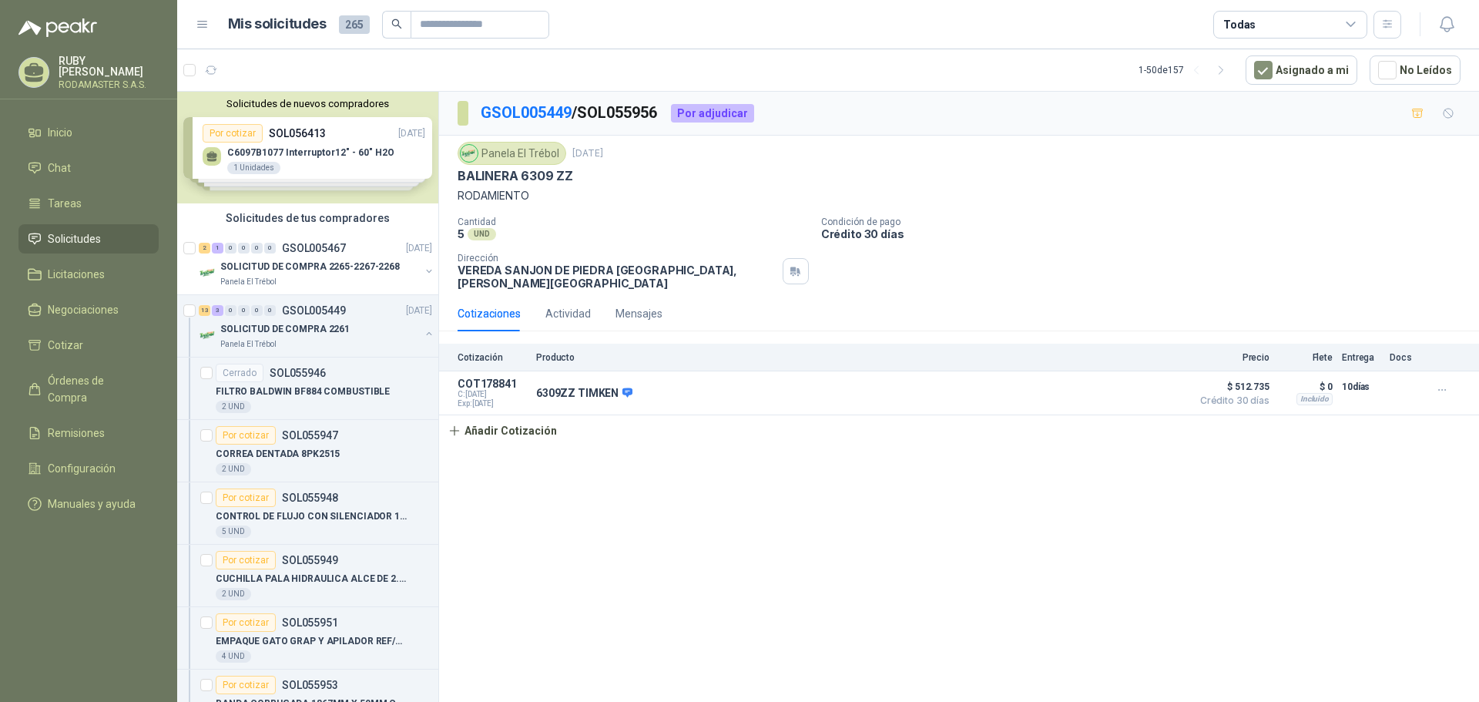 This screenshot has width=1479, height=702. Describe the element at coordinates (307, 638) in the screenshot. I see `a: Por cotizarSOL055951EMPAQUE GATO GRAP Y APILADOR REF/AH176454 UND` at that location.